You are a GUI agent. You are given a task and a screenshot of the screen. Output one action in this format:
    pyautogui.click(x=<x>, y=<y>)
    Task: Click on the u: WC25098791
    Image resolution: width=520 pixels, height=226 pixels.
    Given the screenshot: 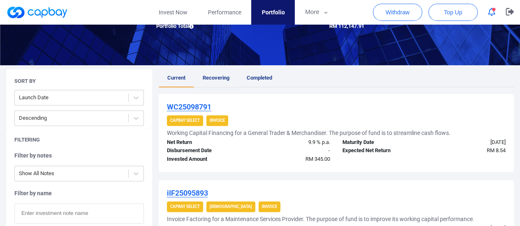 What is the action you would take?
    pyautogui.click(x=189, y=107)
    